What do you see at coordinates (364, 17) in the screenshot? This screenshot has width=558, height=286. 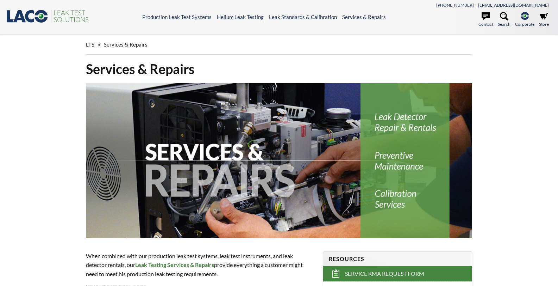 I see `a: Services & Repairs` at bounding box center [364, 17].